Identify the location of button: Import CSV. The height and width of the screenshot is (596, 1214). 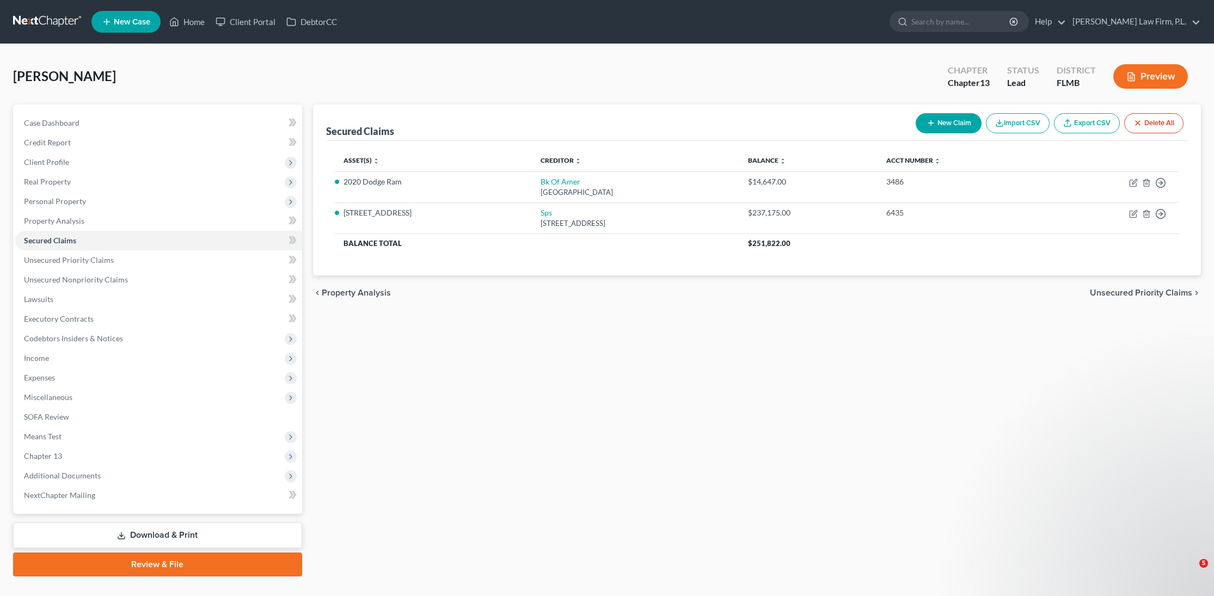
(1018, 123).